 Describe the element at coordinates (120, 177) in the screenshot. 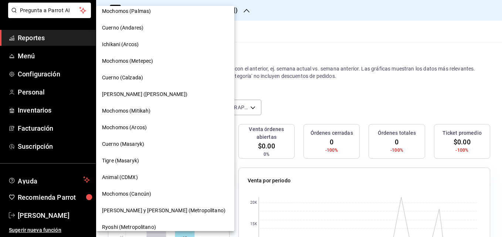

I see `span: Animal (CDMX)` at that location.